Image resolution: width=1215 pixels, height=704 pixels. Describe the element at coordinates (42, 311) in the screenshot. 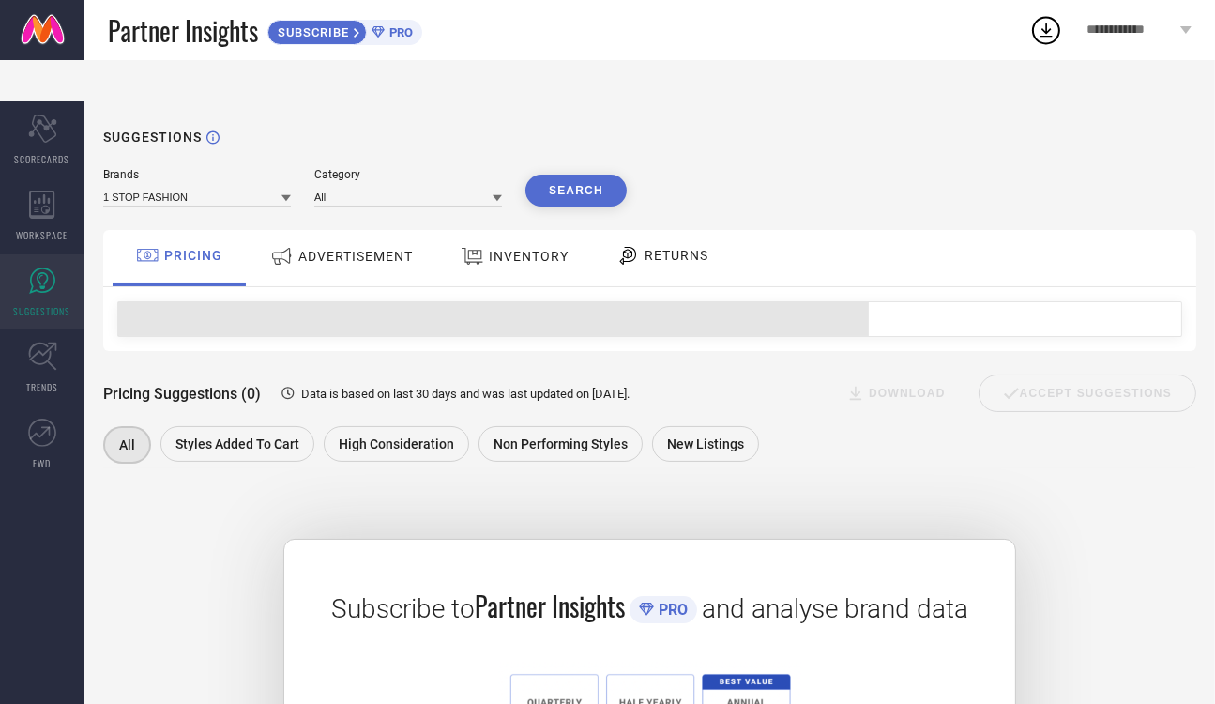

I see `span: SUGGESTIONS` at that location.